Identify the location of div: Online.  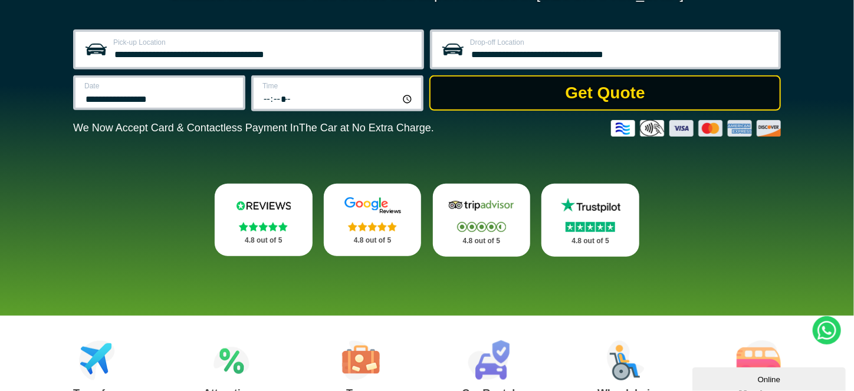
(77, 14).